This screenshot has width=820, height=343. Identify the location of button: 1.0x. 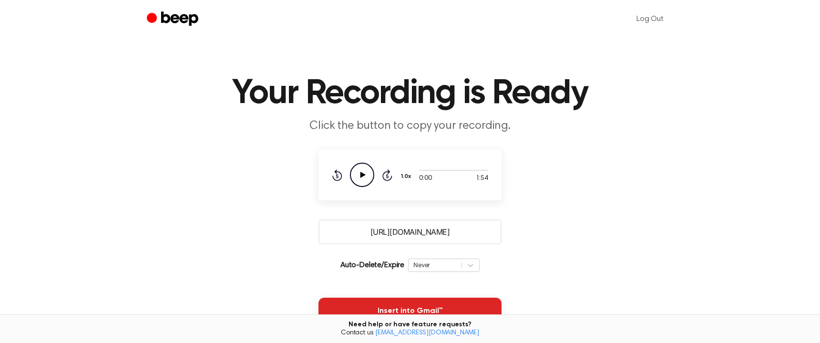
(407, 176).